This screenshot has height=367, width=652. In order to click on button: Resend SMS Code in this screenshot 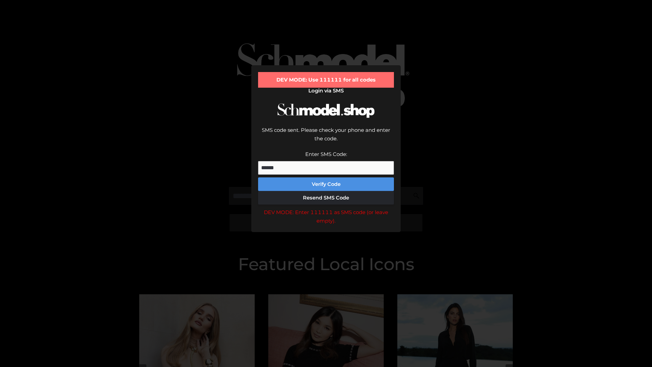, I will do `click(326, 198)`.